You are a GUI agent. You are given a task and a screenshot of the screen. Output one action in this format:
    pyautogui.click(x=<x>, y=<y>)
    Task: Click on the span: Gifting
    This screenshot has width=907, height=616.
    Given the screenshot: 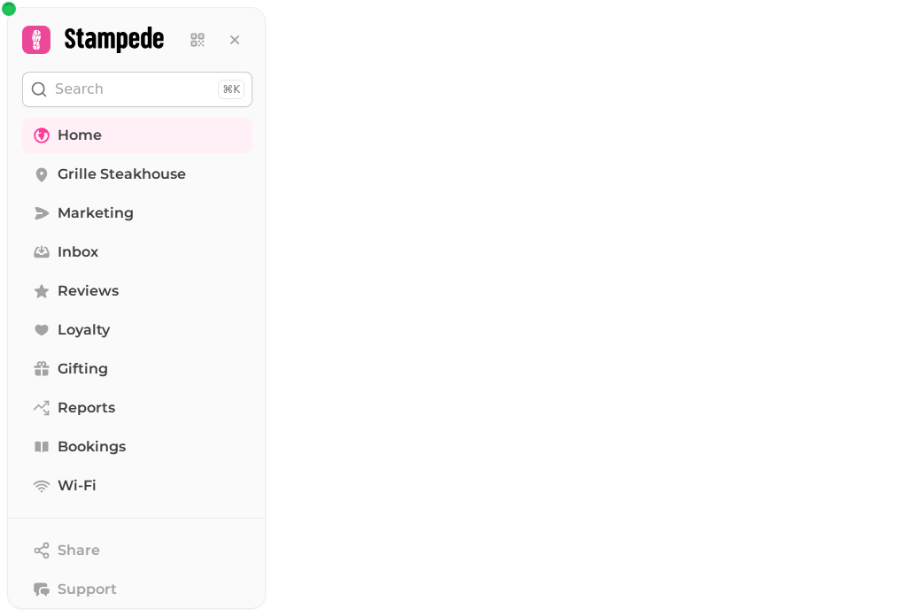 What is the action you would take?
    pyautogui.click(x=82, y=369)
    